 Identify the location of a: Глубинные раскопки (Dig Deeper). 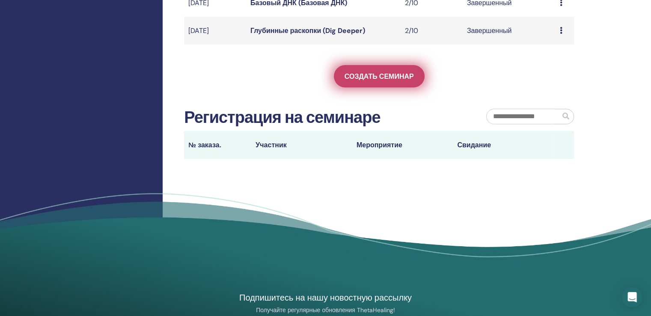
(308, 30).